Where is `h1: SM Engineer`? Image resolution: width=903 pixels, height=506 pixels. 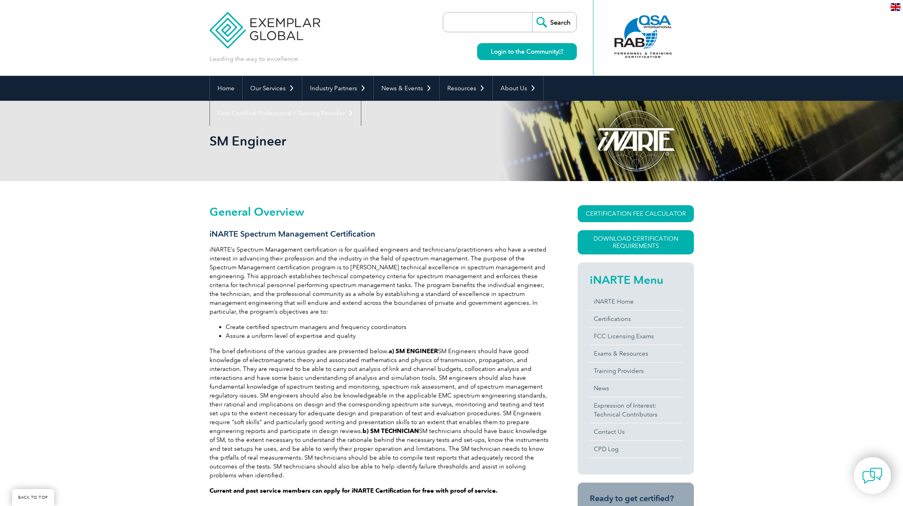
h1: SM Engineer is located at coordinates (364, 141).